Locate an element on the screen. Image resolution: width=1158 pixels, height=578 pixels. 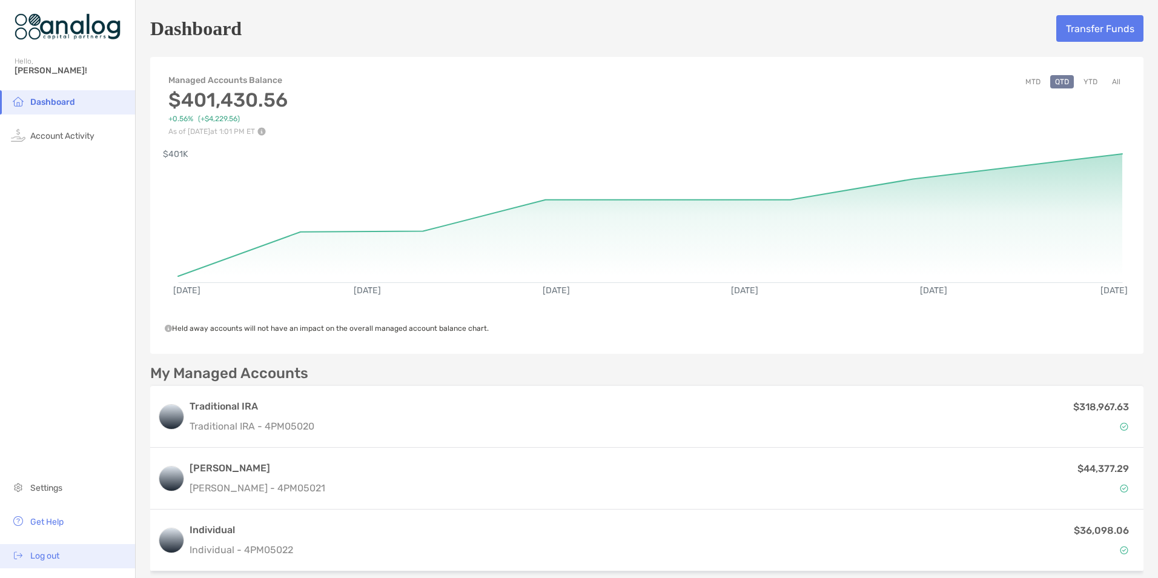
h5: Dashboard is located at coordinates (196, 28).